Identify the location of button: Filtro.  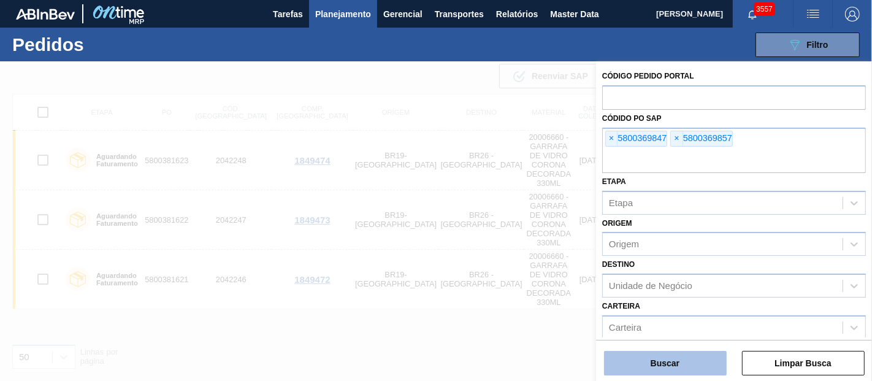
(807, 45).